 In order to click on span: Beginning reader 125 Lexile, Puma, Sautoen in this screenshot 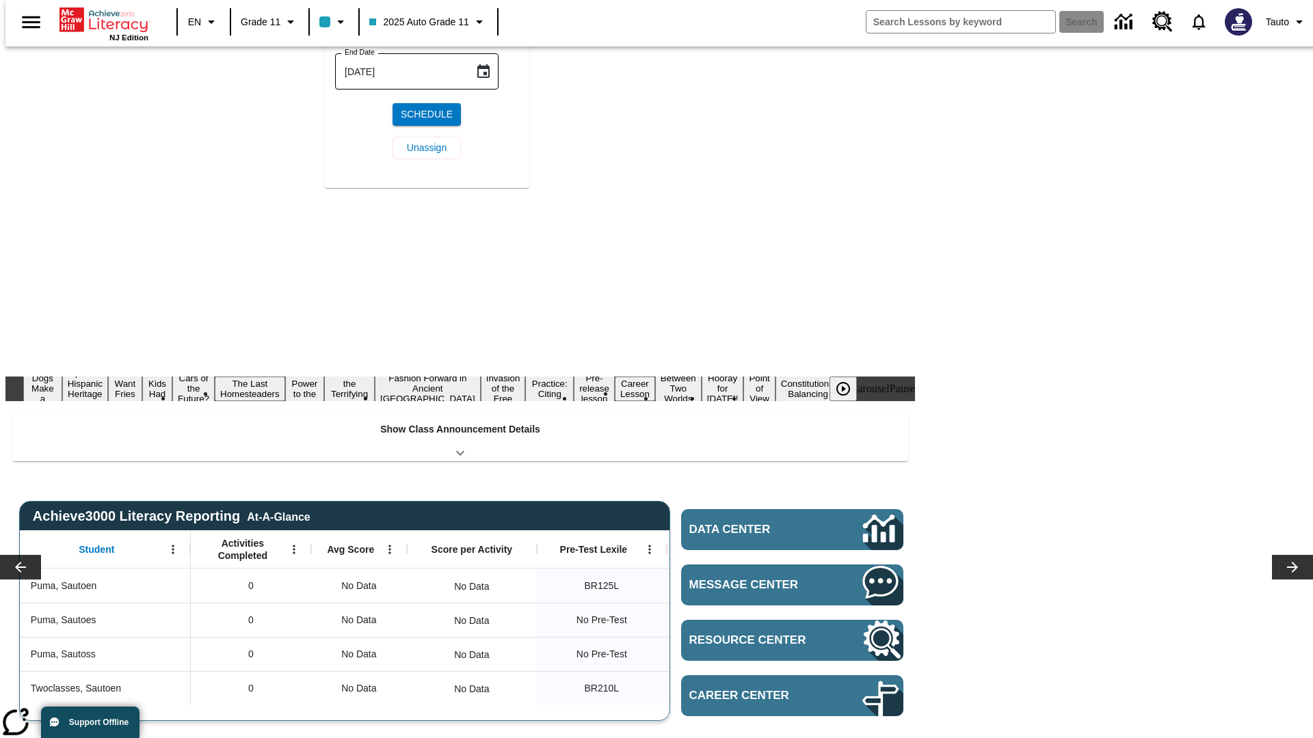, I will do `click(602, 586)`.